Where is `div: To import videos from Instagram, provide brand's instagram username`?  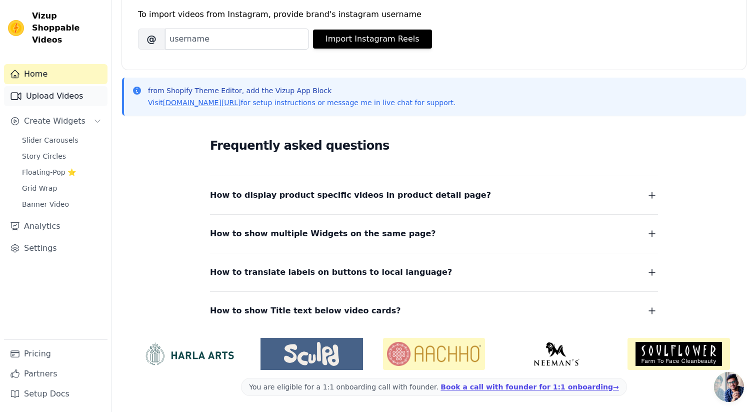
div: To import videos from Instagram, provide brand's instagram username is located at coordinates (434, 15).